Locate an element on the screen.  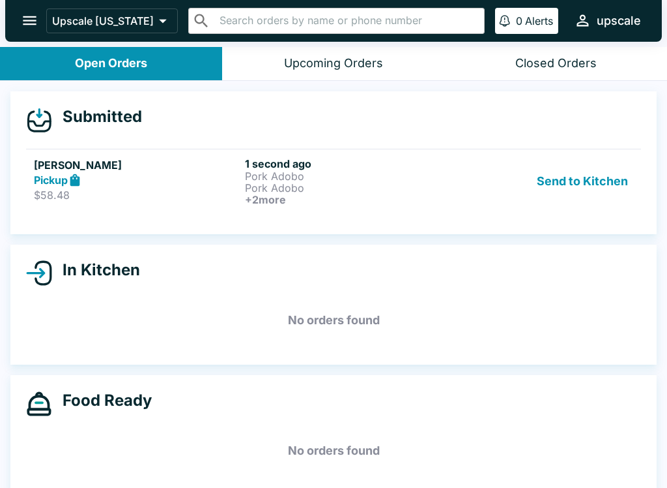
h6: + 2 more is located at coordinates (348, 199).